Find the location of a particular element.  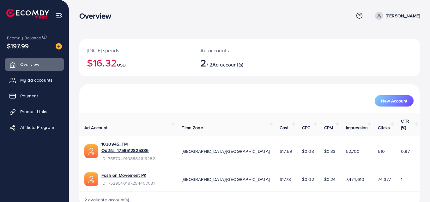

img: logo is located at coordinates (27, 14).